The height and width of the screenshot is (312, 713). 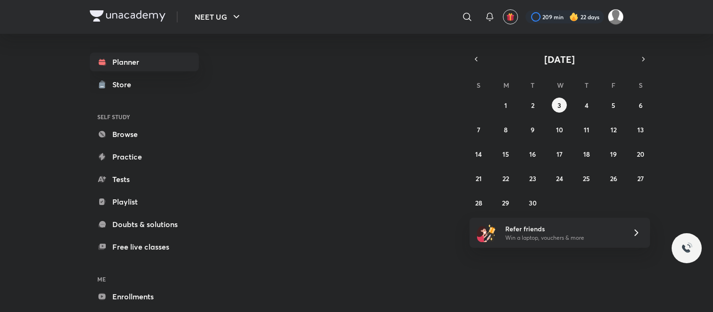 What do you see at coordinates (640, 105) in the screenshot?
I see `button: September 6, 2025` at bounding box center [640, 105].